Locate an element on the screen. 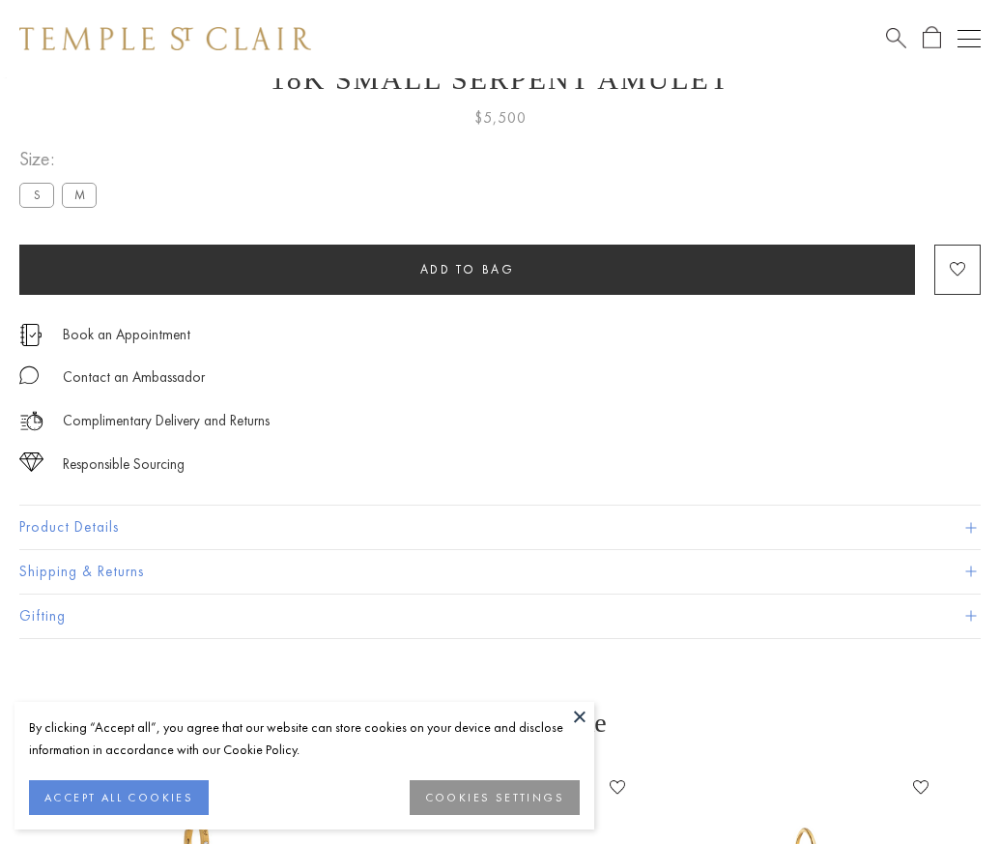 The height and width of the screenshot is (844, 1000). button: Gifting is located at coordinates (500, 616).